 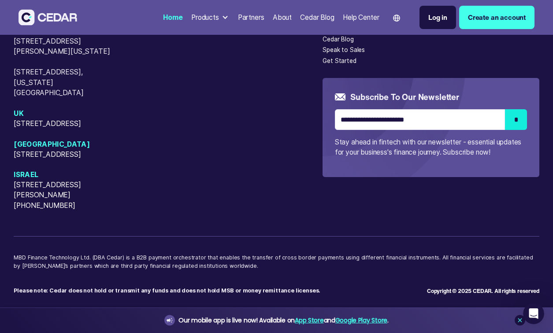 What do you see at coordinates (251, 17) in the screenshot?
I see `a: Partners` at bounding box center [251, 17].